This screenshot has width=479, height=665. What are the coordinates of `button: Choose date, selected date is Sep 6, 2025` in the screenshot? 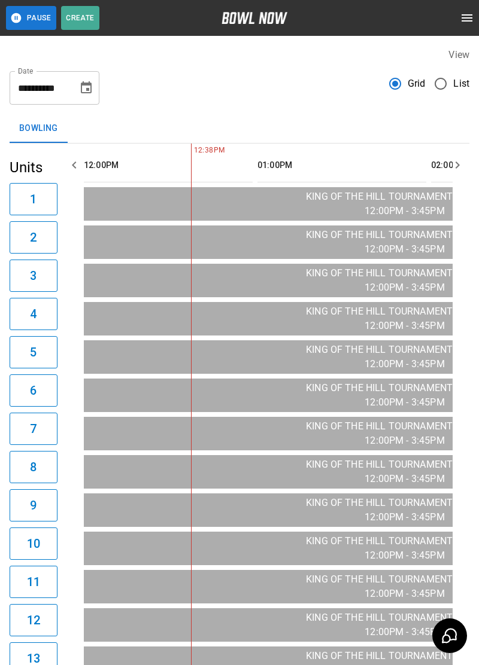 It's located at (86, 88).